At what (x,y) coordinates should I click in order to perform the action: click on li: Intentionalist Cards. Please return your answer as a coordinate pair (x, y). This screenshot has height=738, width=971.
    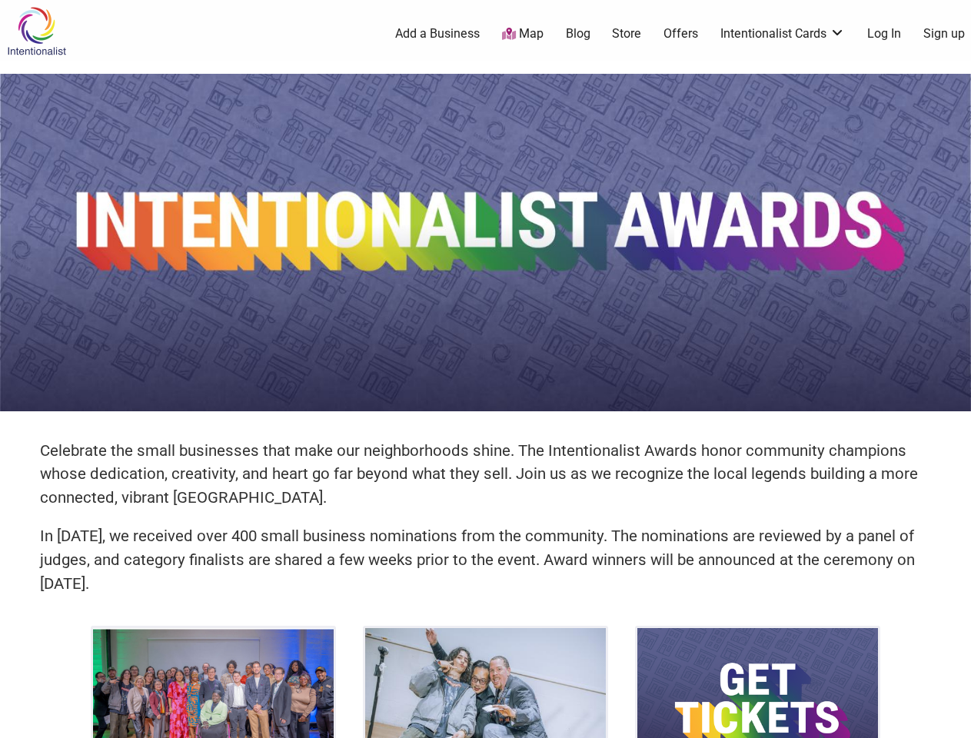
    Looking at the image, I should click on (782, 34).